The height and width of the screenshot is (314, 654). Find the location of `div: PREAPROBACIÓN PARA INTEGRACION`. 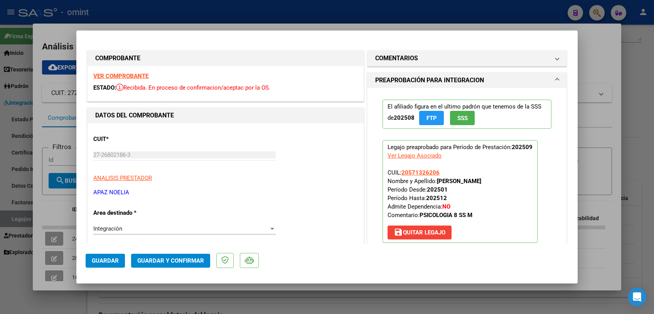

div: PREAPROBACIÓN PARA INTEGRACION is located at coordinates (467, 174).